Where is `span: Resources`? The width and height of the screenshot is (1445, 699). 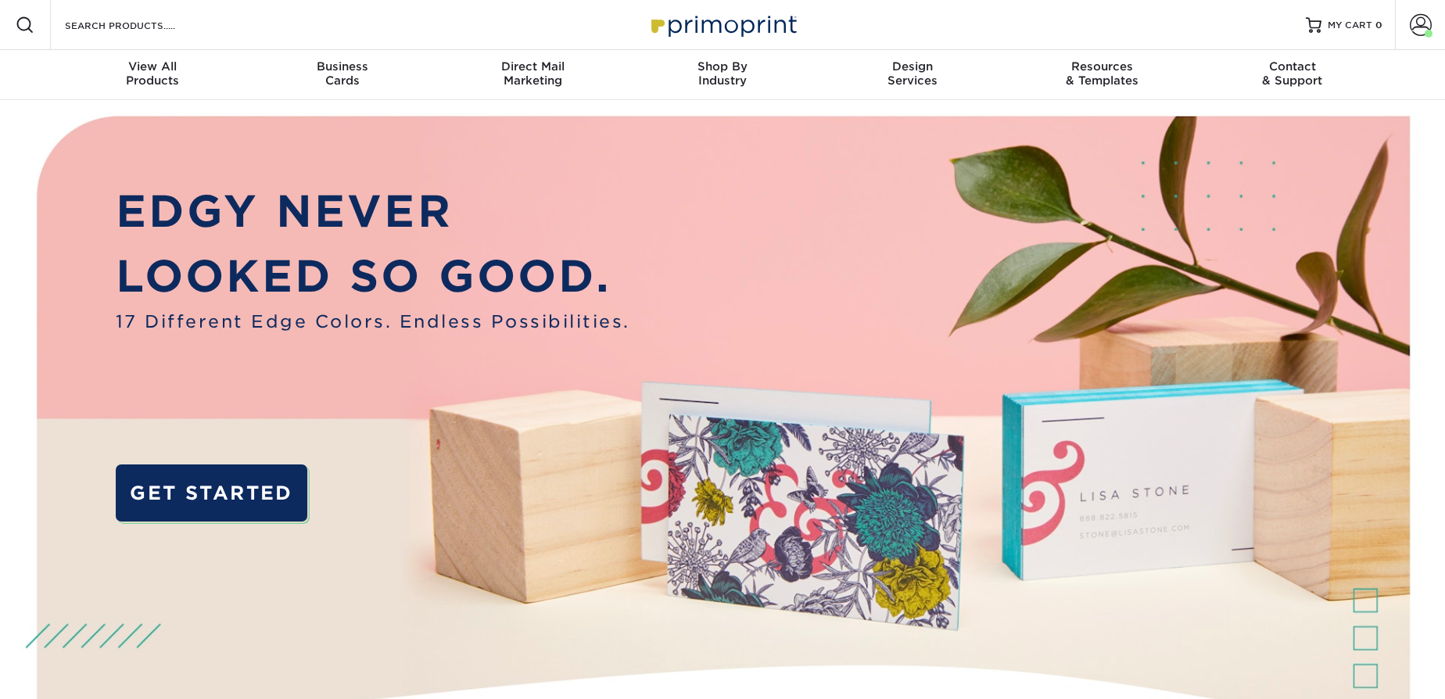 span: Resources is located at coordinates (1102, 66).